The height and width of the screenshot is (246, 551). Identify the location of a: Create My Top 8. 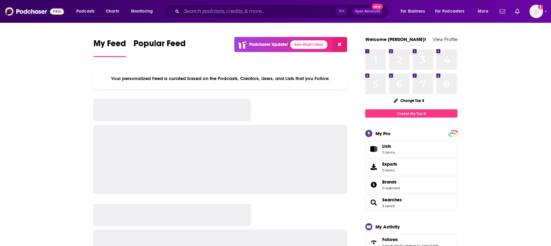
(412, 113).